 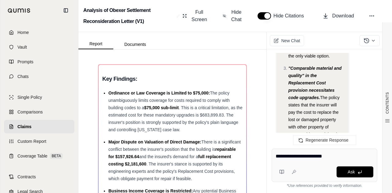 What do you see at coordinates (39, 62) in the screenshot?
I see `a: Prompts` at bounding box center [39, 62].